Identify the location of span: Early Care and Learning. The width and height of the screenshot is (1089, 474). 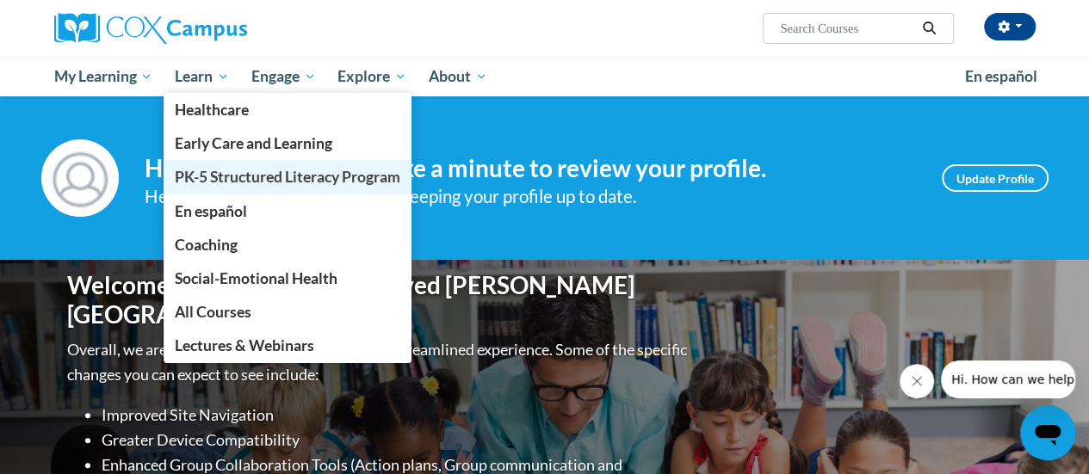
(253, 143).